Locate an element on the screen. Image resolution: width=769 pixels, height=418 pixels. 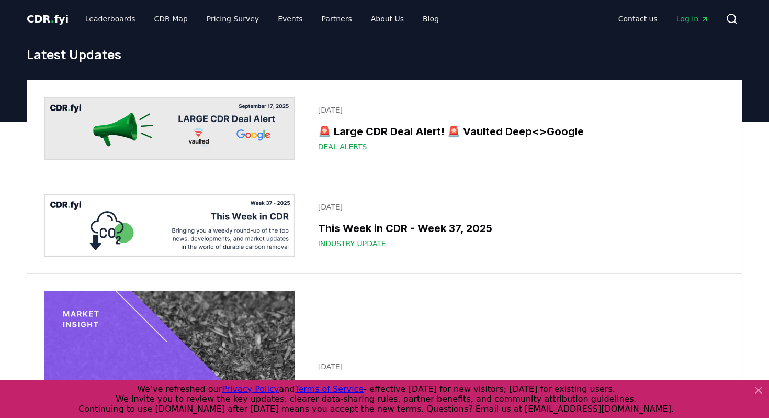
a: Contact us is located at coordinates (638, 19).